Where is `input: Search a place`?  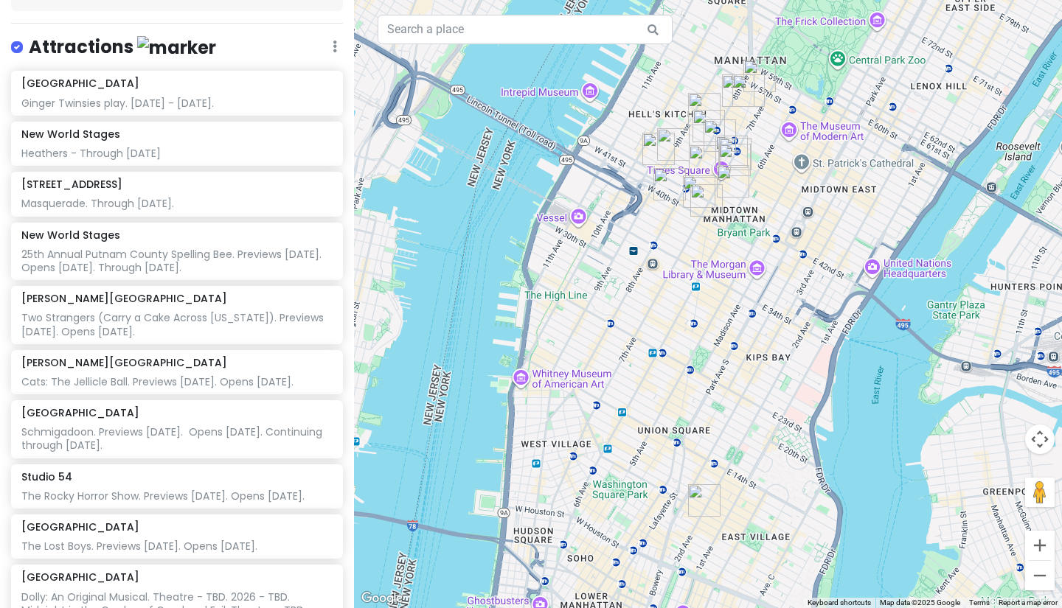 input: Search a place is located at coordinates (525, 29).